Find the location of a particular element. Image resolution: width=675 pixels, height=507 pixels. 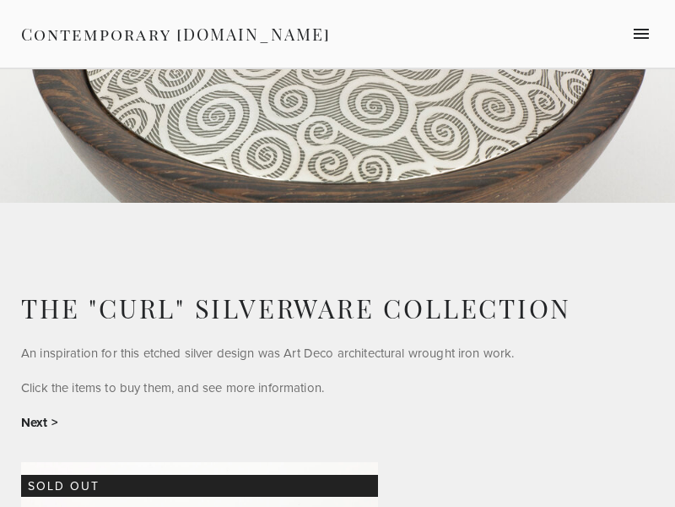

strong: Next > is located at coordinates (40, 422).